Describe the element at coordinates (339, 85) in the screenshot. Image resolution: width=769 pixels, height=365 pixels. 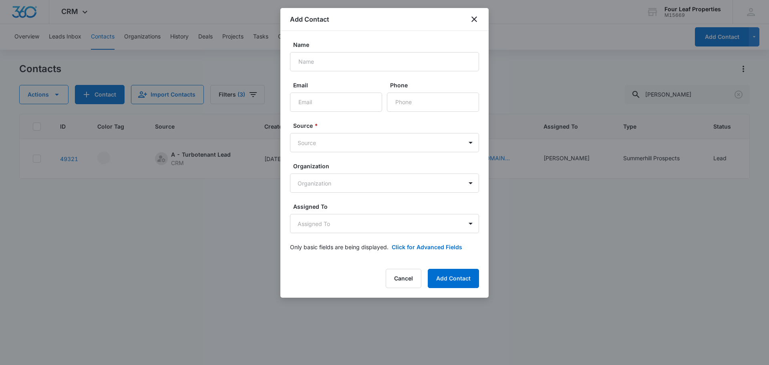
I see `label: Email` at that location.